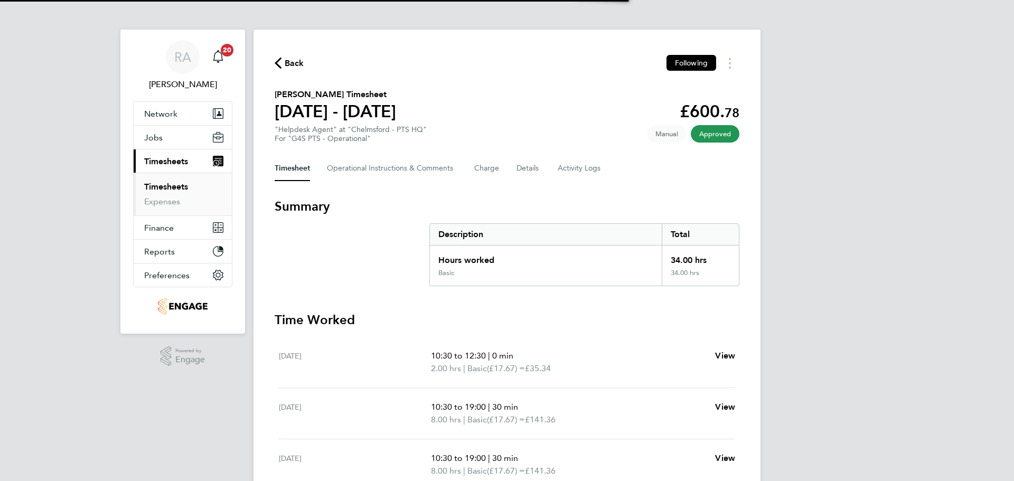  Describe the element at coordinates (351, 138) in the screenshot. I see `div: For "G4S PTS - Operational"` at that location.